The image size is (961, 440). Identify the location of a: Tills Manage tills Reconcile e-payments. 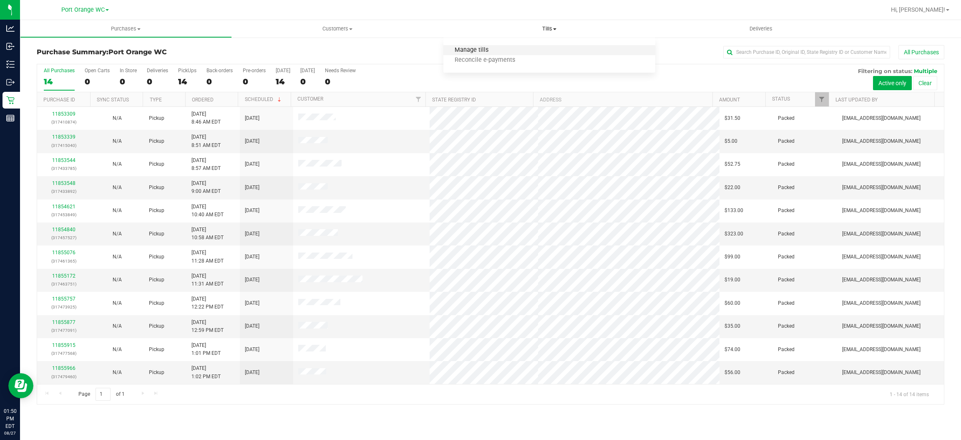
(550, 29).